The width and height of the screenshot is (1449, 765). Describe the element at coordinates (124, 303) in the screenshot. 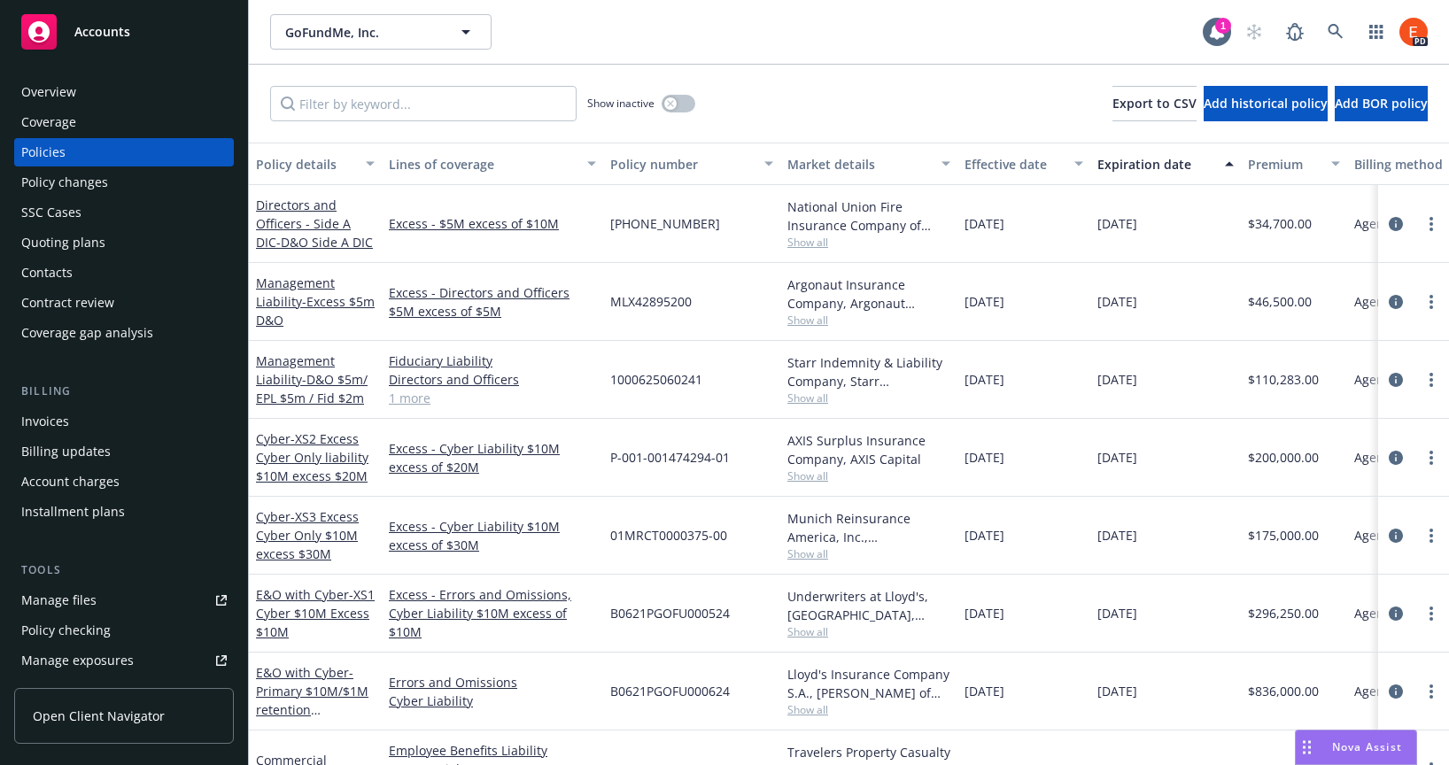

I see `a: Contract review` at that location.